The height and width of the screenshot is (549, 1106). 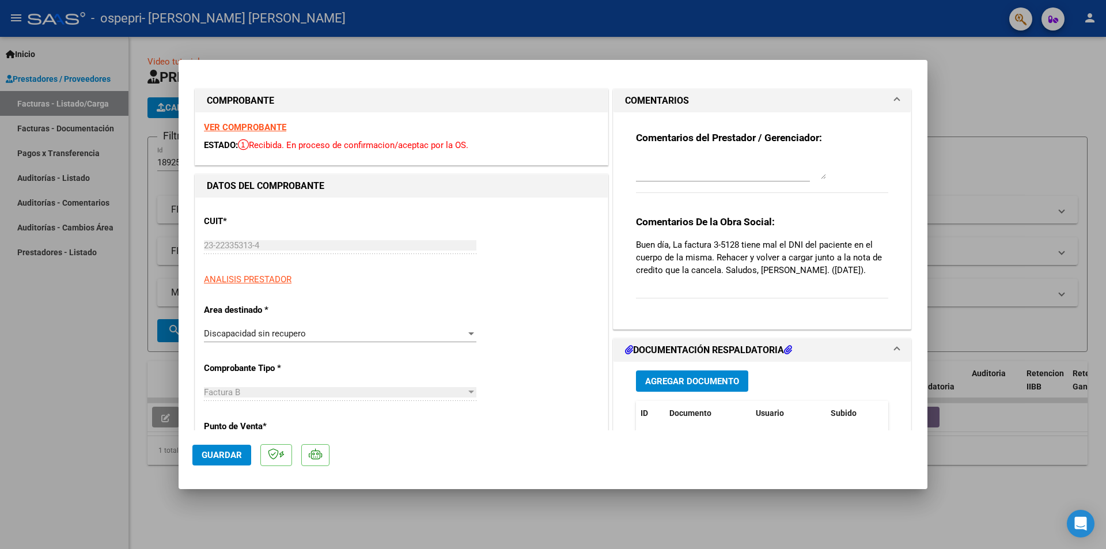 What do you see at coordinates (657, 101) in the screenshot?
I see `h1: COMENTARIOS` at bounding box center [657, 101].